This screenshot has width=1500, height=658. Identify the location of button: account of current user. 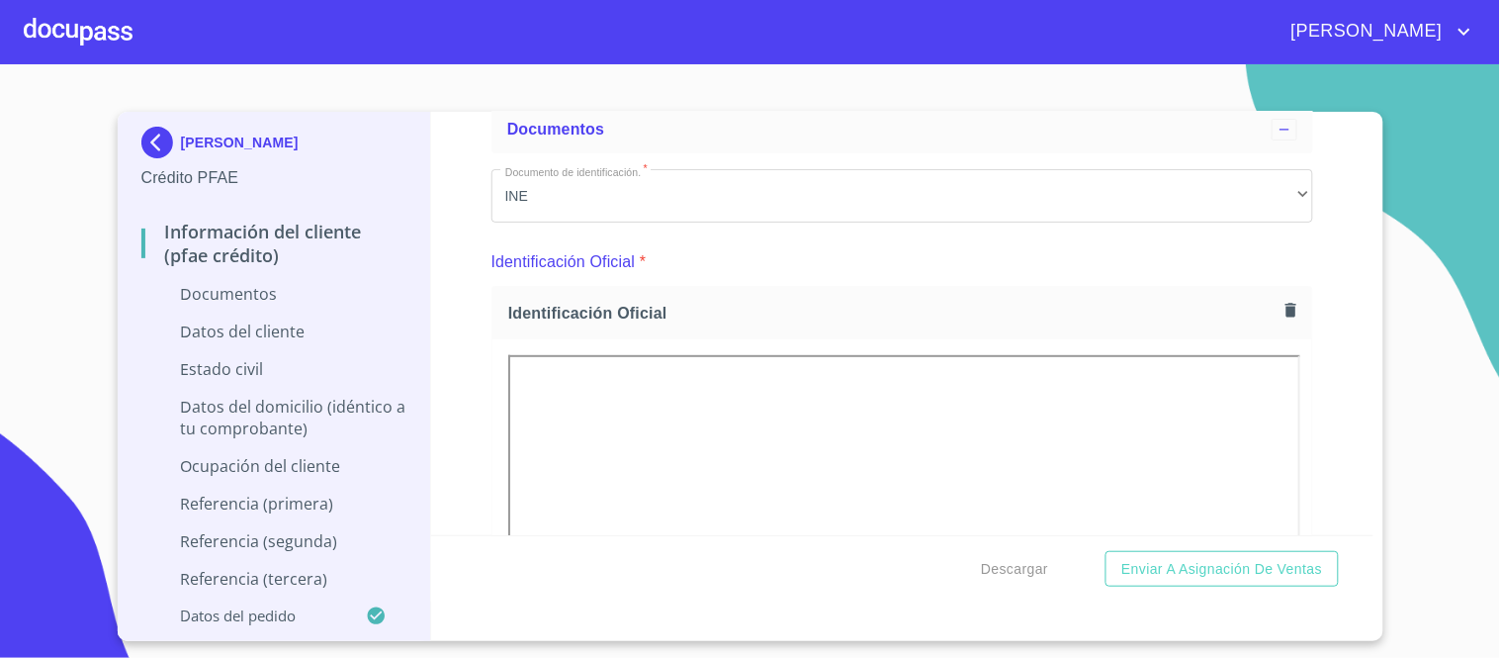
(1377, 32).